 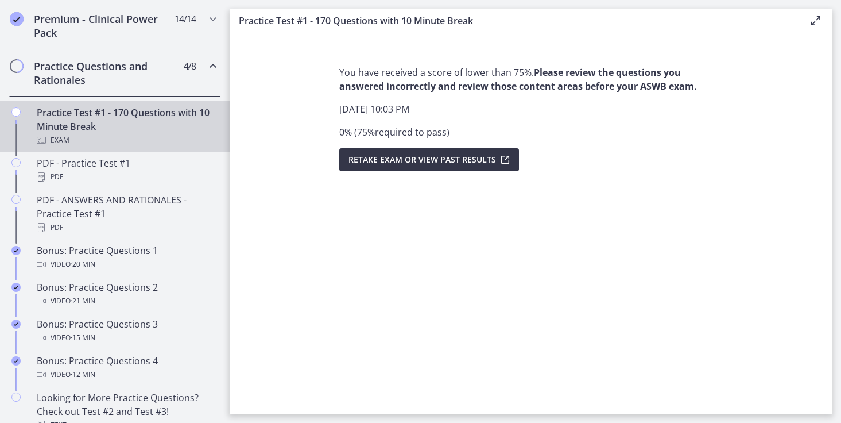 I want to click on p: You have received a score of lower than 75%., so click(x=531, y=79).